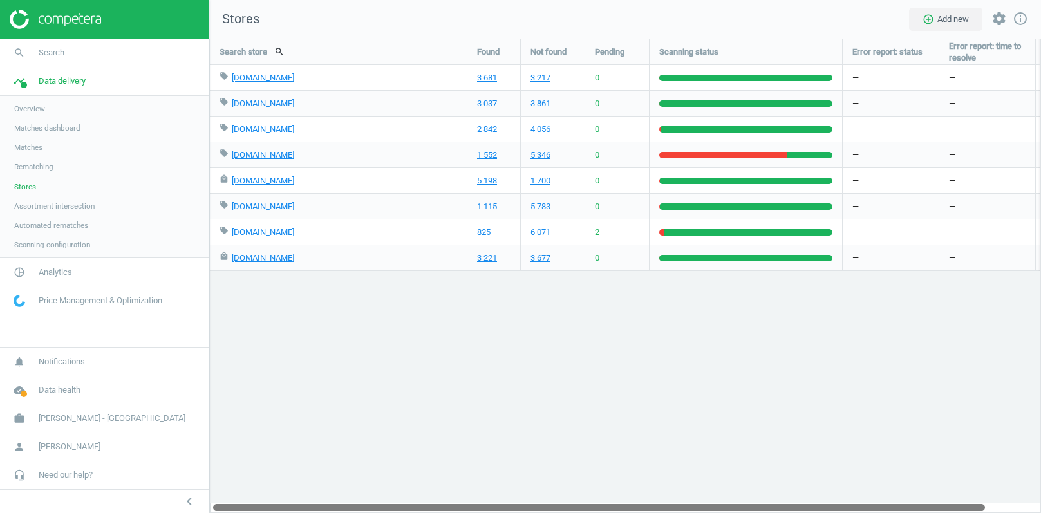 This screenshot has height=513, width=1041. What do you see at coordinates (19, 272) in the screenshot?
I see `i: pie_chart_outlined` at bounding box center [19, 272].